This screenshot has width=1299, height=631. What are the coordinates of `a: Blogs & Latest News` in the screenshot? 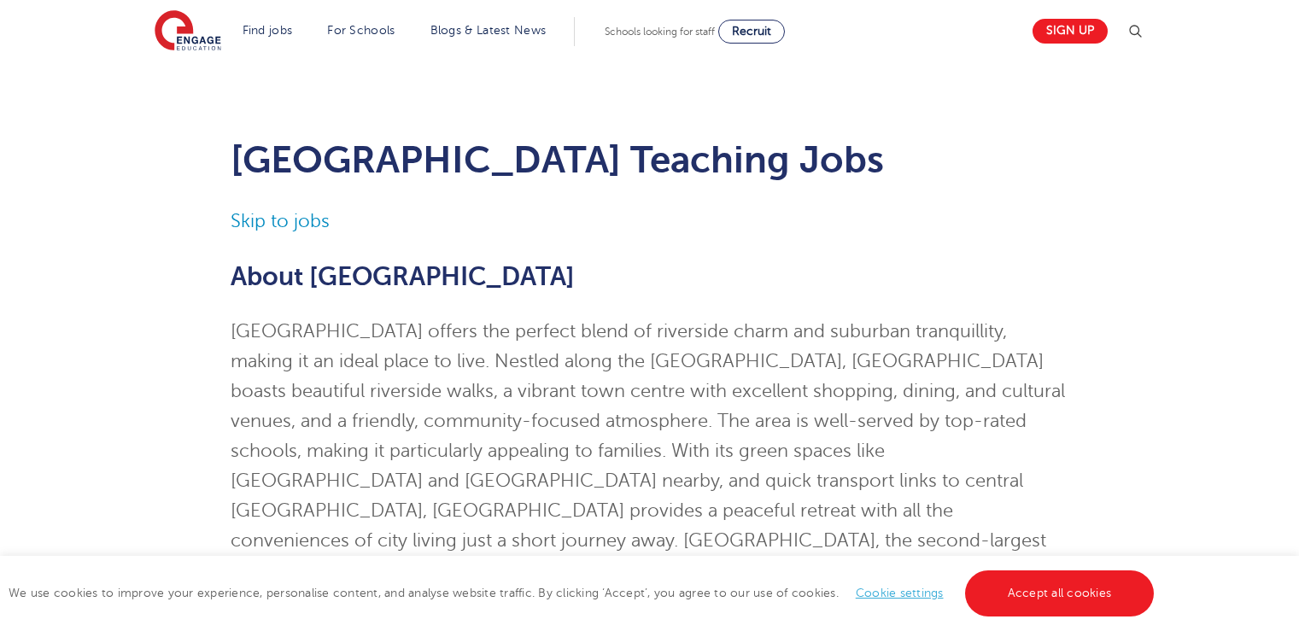 It's located at (489, 30).